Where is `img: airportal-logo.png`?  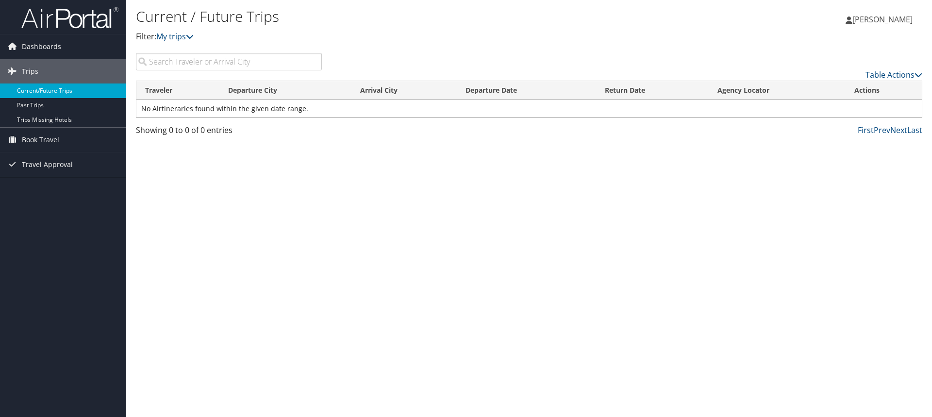 img: airportal-logo.png is located at coordinates (70, 17).